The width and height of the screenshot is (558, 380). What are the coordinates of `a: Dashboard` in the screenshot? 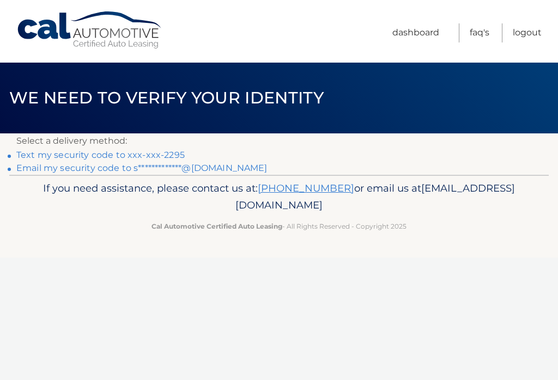 It's located at (416, 33).